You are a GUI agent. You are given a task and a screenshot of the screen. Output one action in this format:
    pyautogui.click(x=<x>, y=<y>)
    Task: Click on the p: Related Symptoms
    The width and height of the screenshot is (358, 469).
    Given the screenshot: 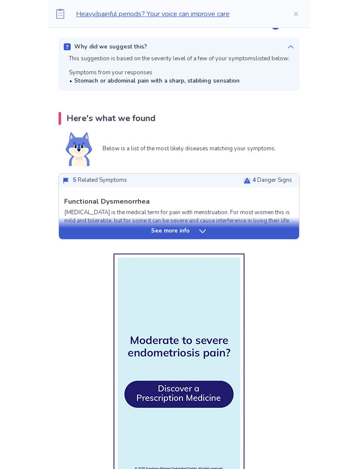 What is the action you would take?
    pyautogui.click(x=100, y=180)
    